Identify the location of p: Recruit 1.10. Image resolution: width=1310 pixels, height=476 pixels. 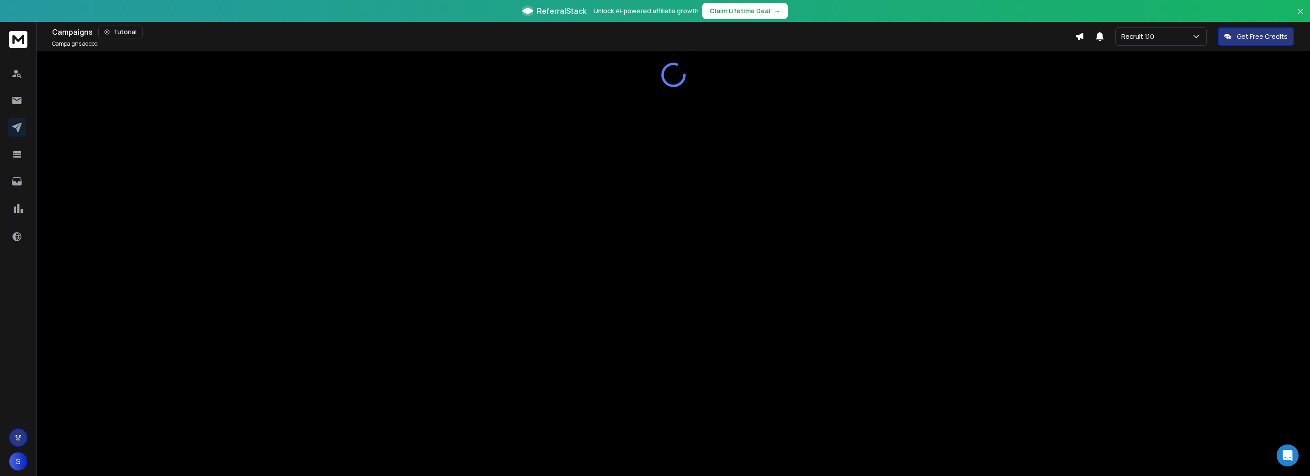
(1140, 37).